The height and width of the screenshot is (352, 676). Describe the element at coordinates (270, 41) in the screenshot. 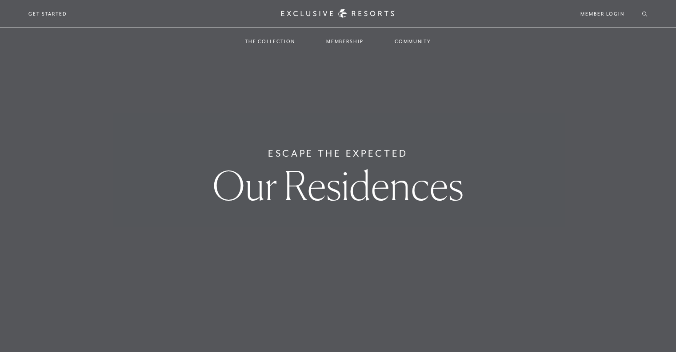

I see `a: The Collection` at that location.